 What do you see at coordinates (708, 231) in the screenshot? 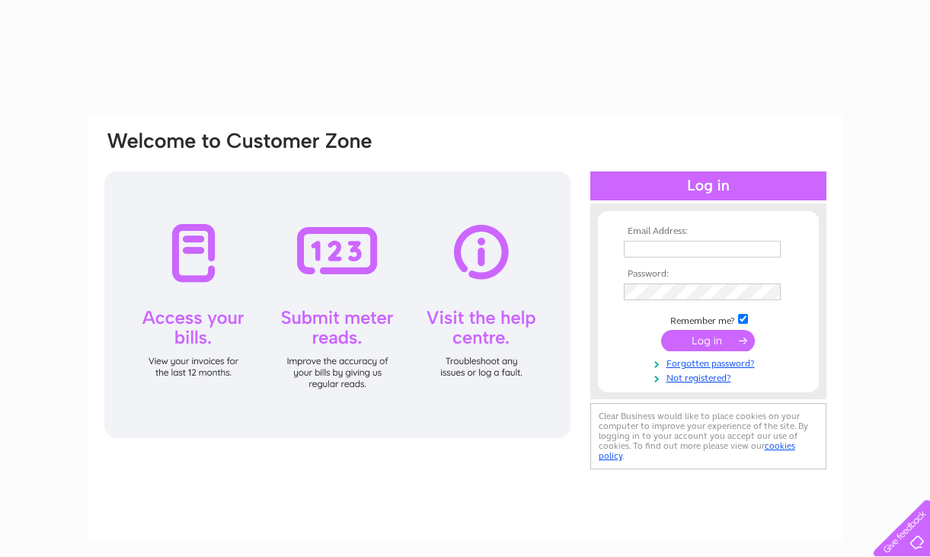
I see `th: Email Address:` at bounding box center [708, 231].